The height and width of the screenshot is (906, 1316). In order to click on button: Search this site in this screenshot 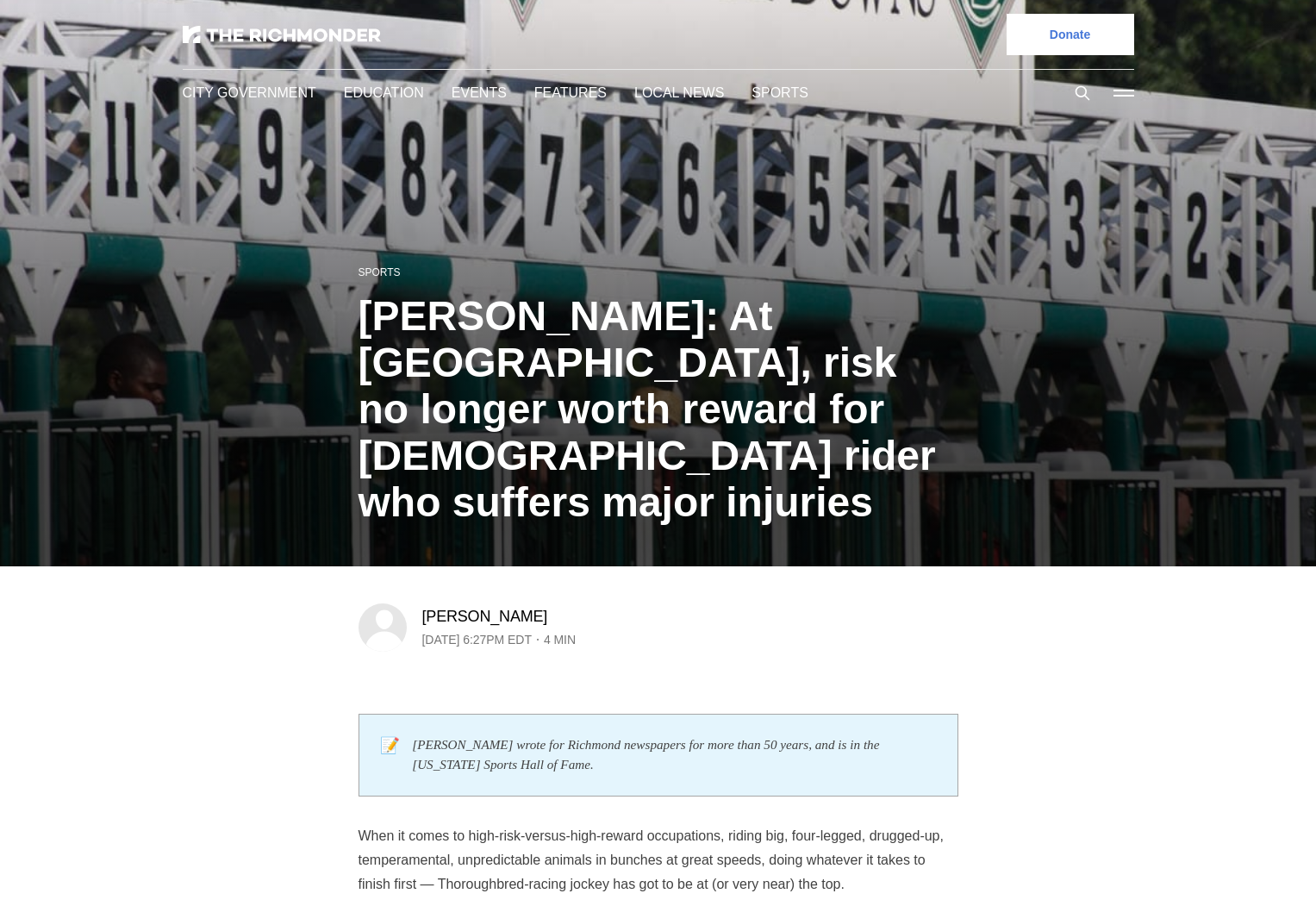, I will do `click(1083, 93)`.